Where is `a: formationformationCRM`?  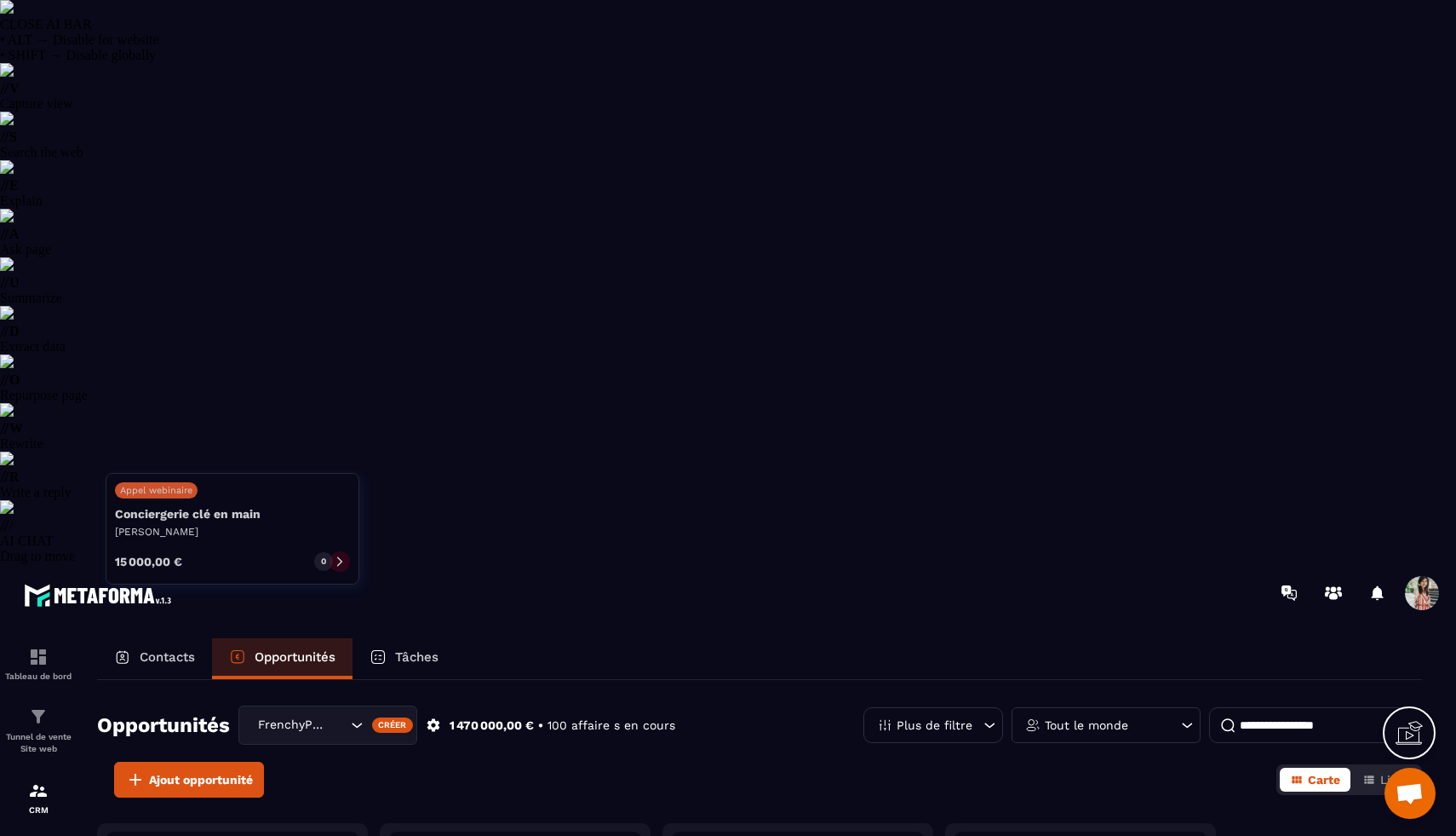
a: formationformationCRM is located at coordinates (38, 797).